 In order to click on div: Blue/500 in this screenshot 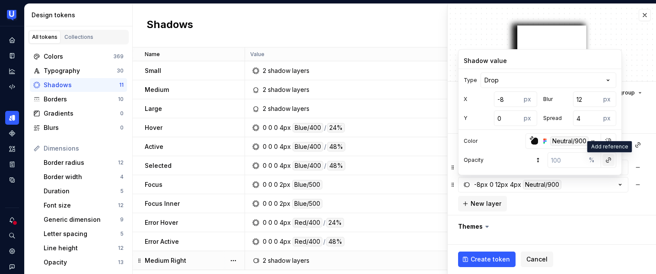, I will do `click(307, 185)`.